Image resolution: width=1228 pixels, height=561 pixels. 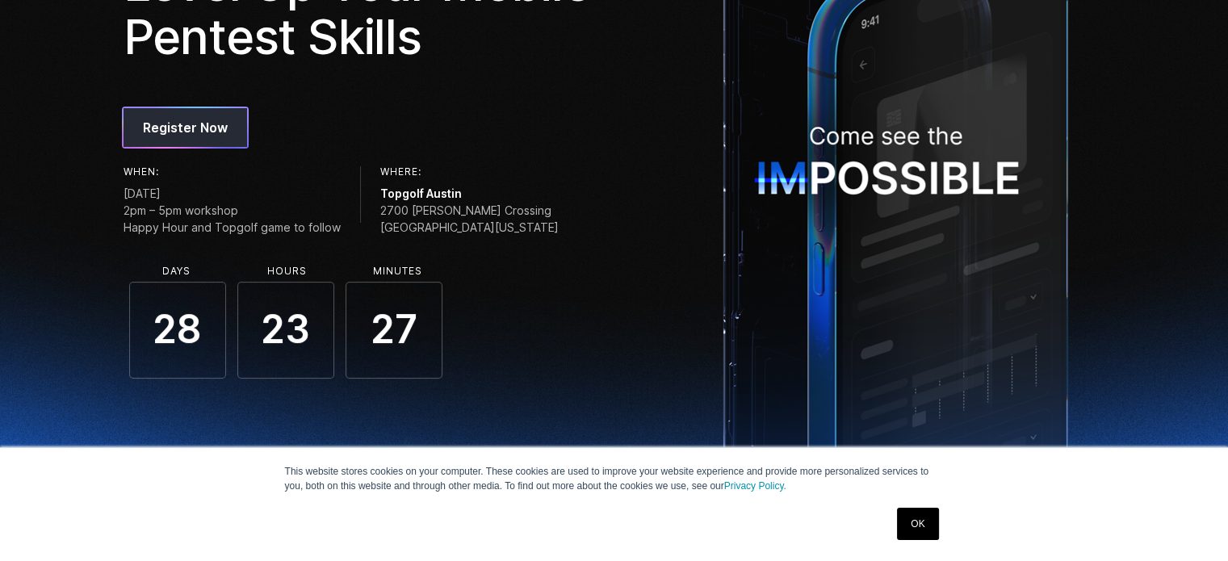 I want to click on h6: When:, so click(x=232, y=172).